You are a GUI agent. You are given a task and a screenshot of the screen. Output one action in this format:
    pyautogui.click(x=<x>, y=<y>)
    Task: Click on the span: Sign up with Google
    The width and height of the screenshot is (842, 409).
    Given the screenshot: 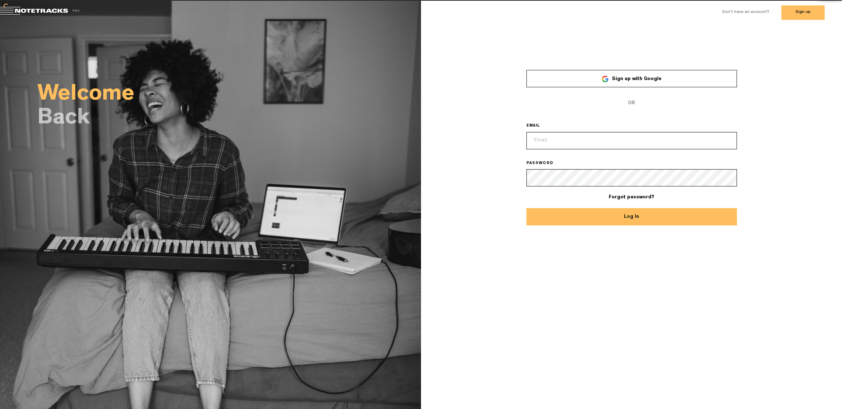 What is the action you would take?
    pyautogui.click(x=636, y=79)
    